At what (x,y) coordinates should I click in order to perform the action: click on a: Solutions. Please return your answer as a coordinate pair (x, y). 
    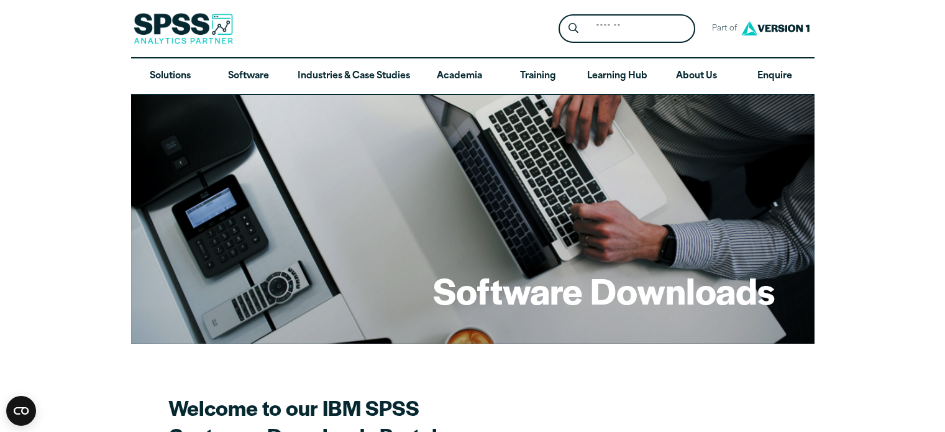
    Looking at the image, I should click on (170, 76).